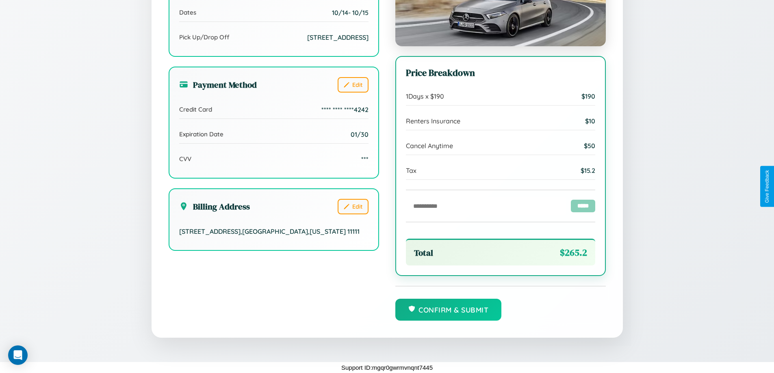 The width and height of the screenshot is (774, 373). Describe the element at coordinates (500, 73) in the screenshot. I see `h3: Price Breakdown` at that location.